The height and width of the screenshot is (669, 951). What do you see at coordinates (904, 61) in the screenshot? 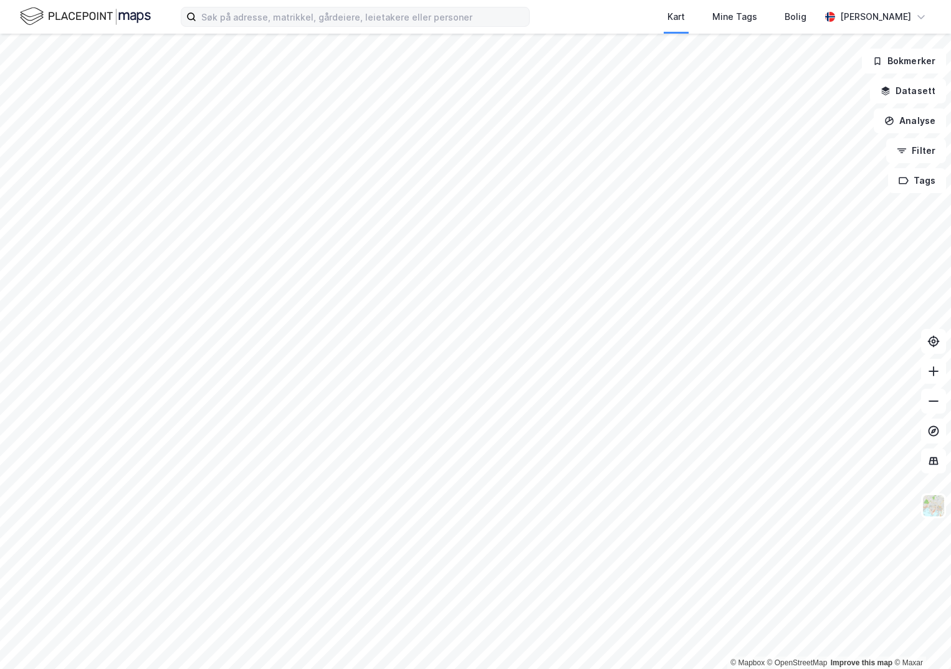
I see `button: Bokmerker` at bounding box center [904, 61].